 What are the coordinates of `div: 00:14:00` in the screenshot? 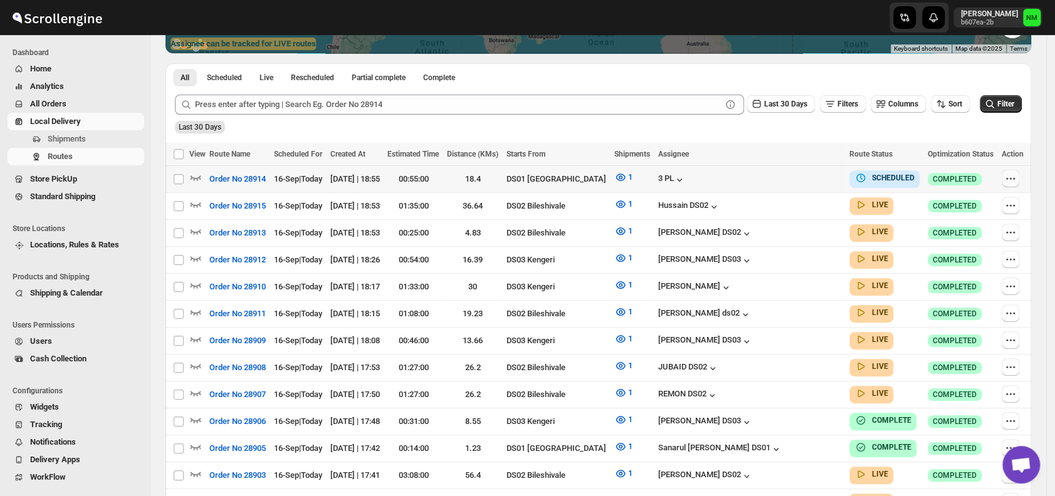 It's located at (413, 449).